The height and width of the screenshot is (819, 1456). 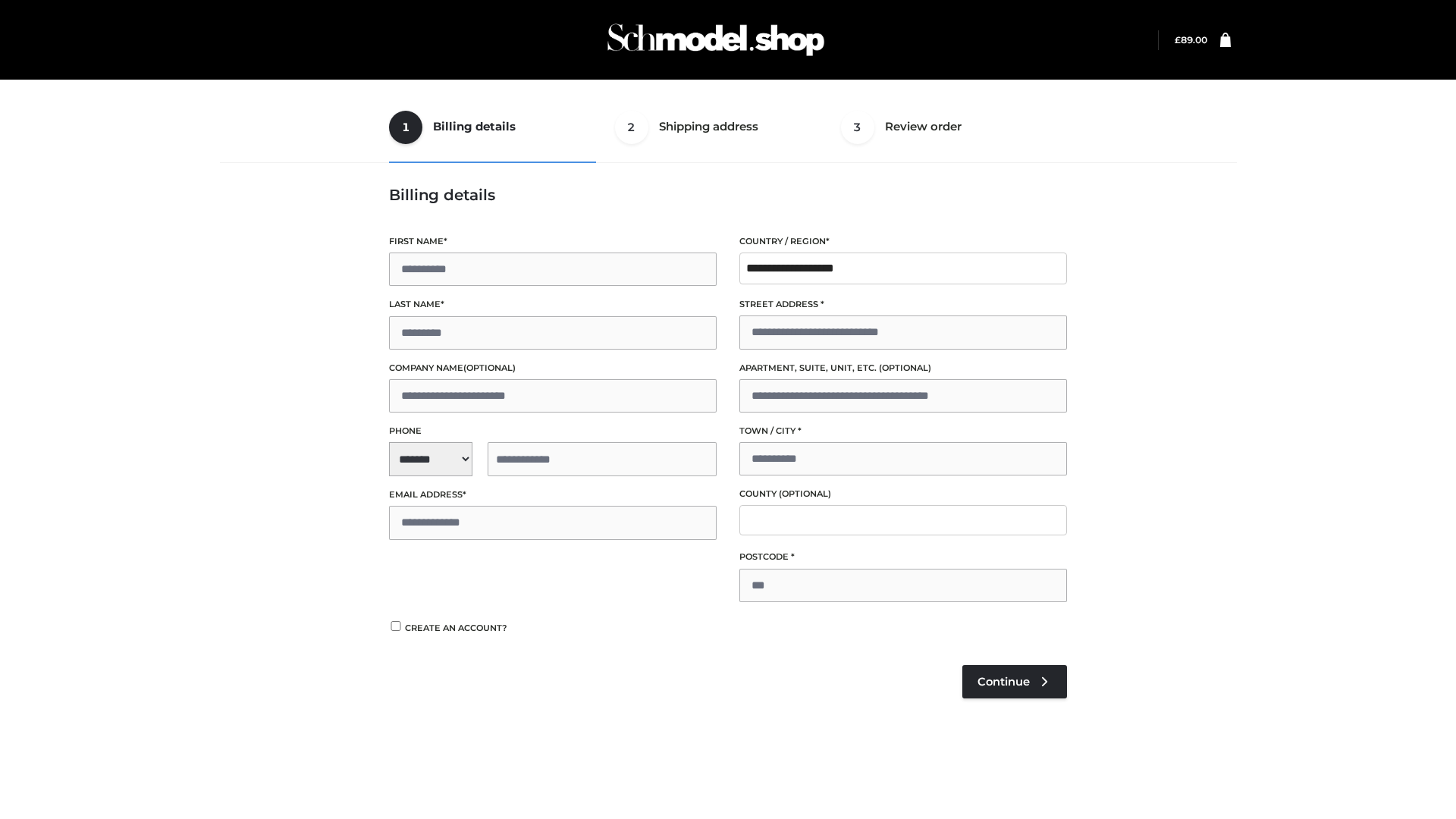 I want to click on label: Phone, so click(x=553, y=431).